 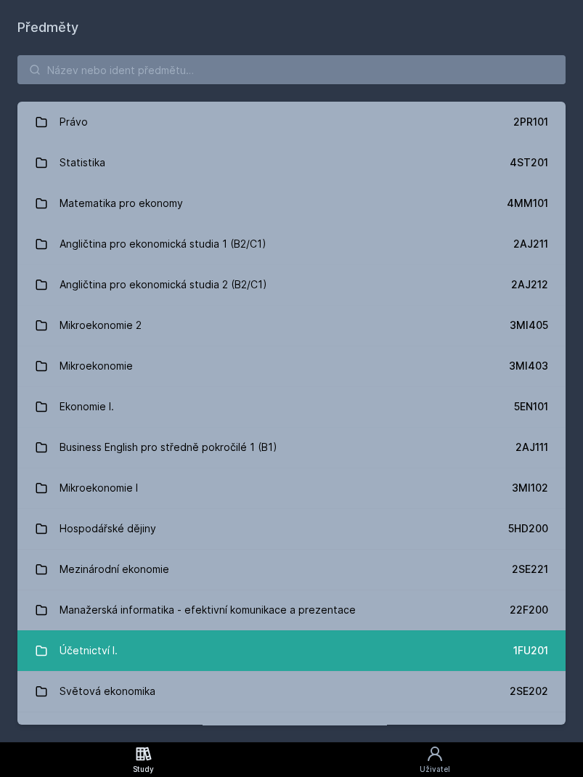 What do you see at coordinates (114, 569) in the screenshot?
I see `div: Mezinárodní ekonomie` at bounding box center [114, 569].